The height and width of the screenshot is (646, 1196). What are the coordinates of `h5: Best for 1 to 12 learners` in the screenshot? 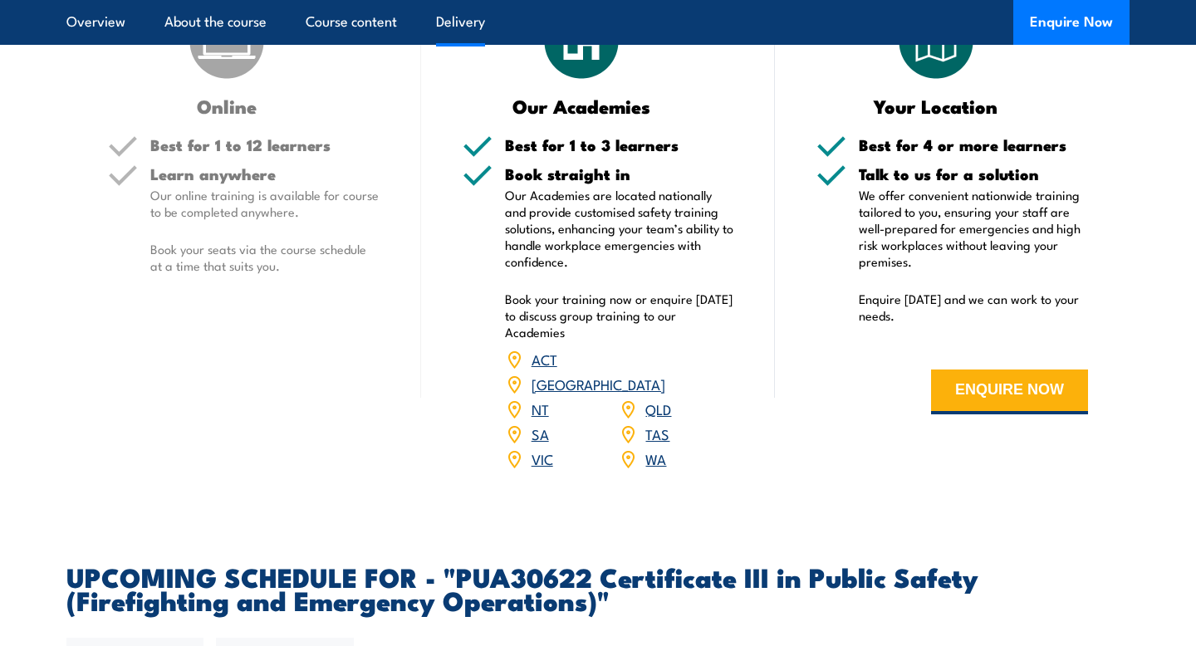 It's located at (265, 144).